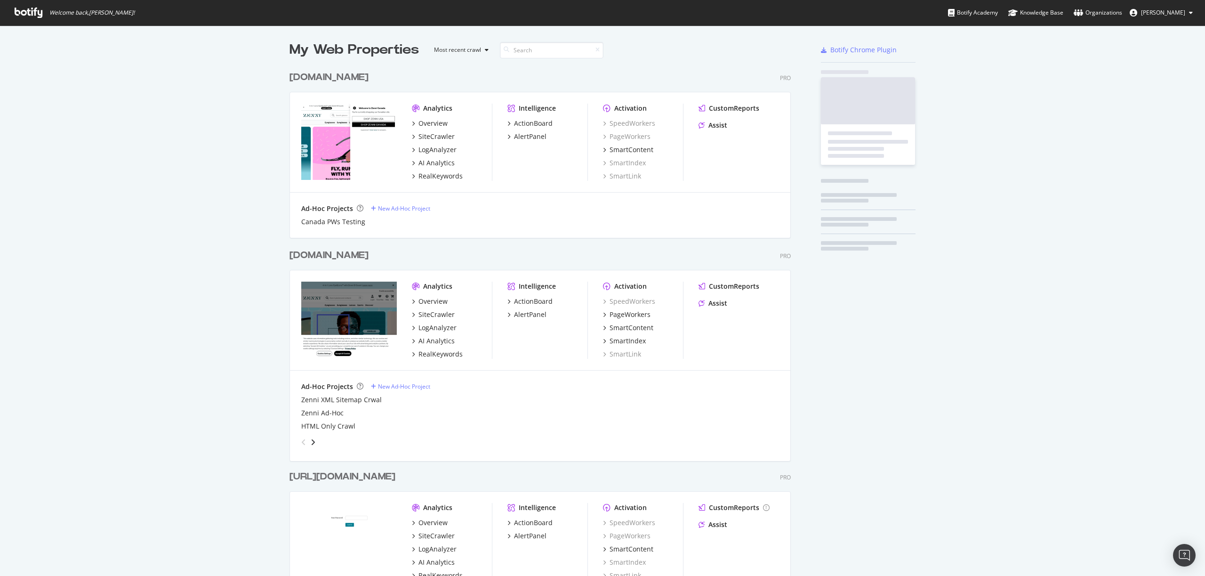  I want to click on span: Annette Matzen, so click(1163, 12).